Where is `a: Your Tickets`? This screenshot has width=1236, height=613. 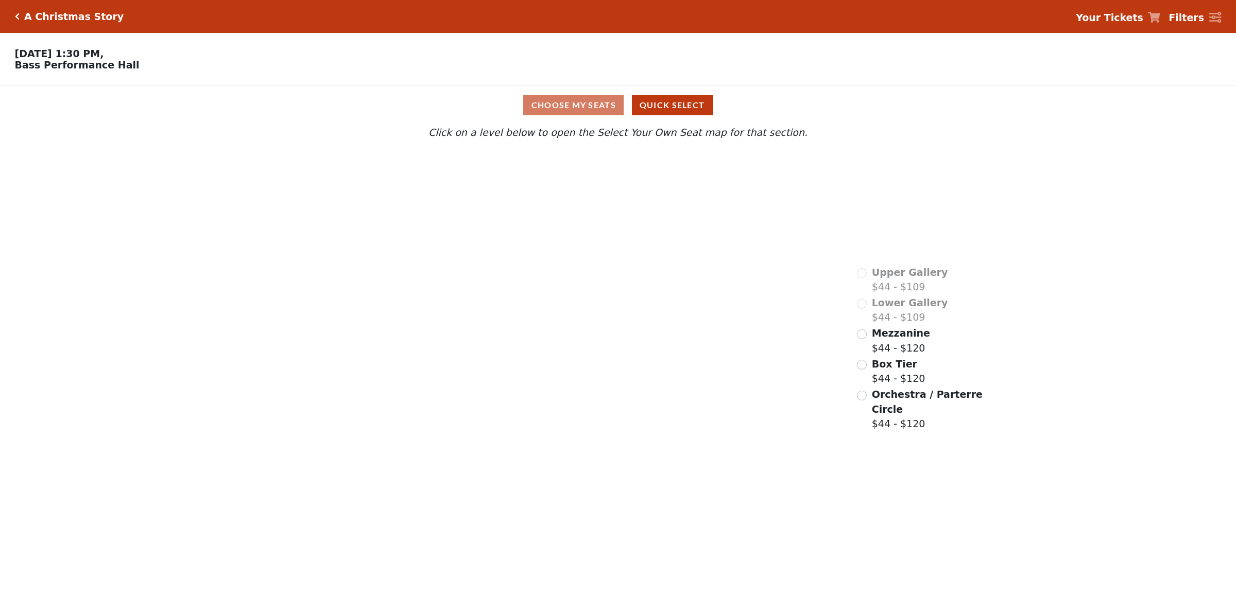 a: Your Tickets is located at coordinates (1118, 18).